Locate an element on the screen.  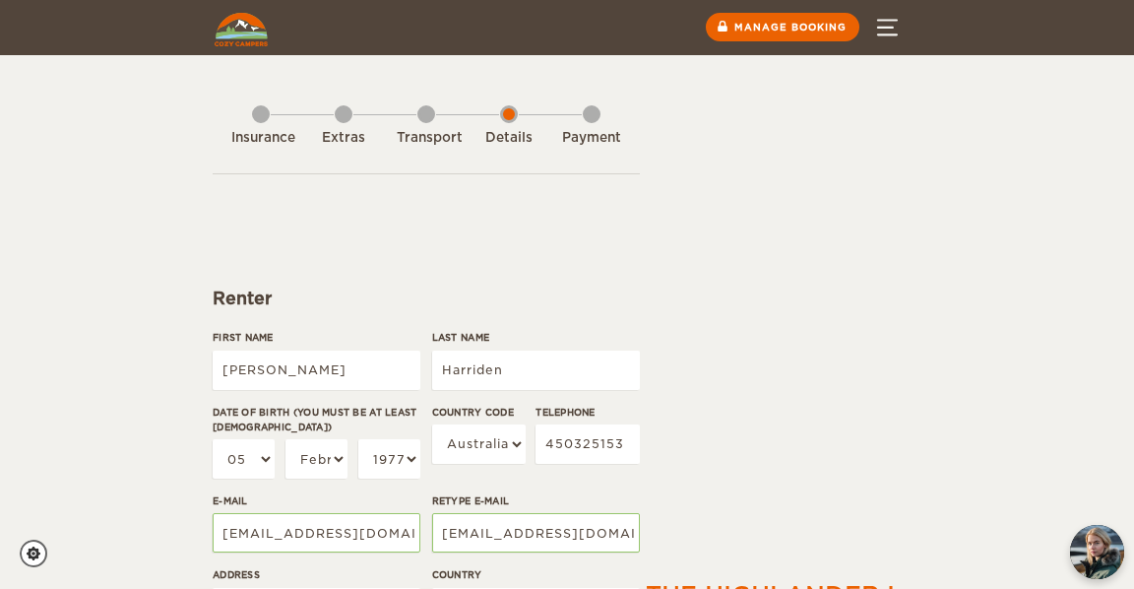
a: Cookie settings is located at coordinates (39, 553).